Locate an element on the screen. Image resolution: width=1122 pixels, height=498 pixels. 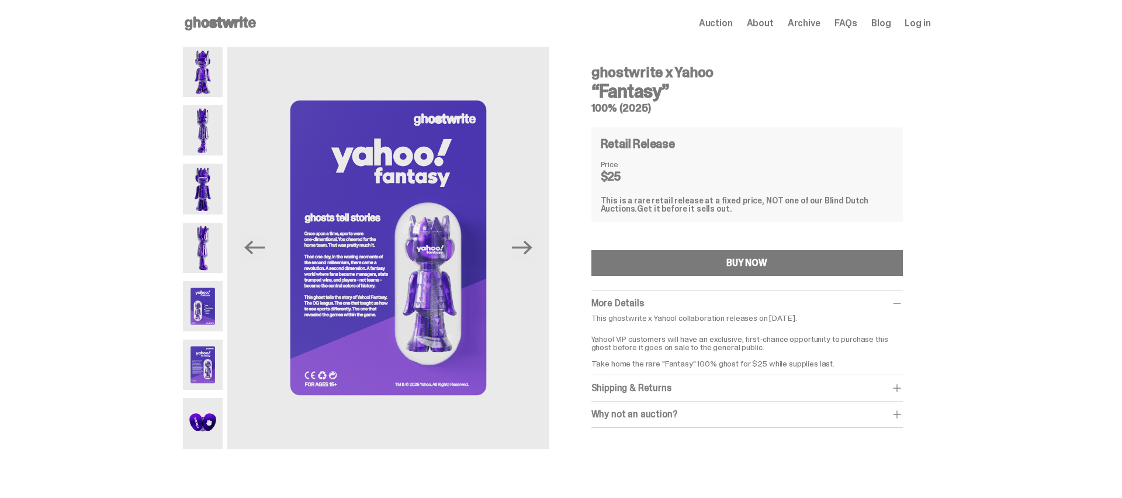
span: Auction is located at coordinates (716, 23).